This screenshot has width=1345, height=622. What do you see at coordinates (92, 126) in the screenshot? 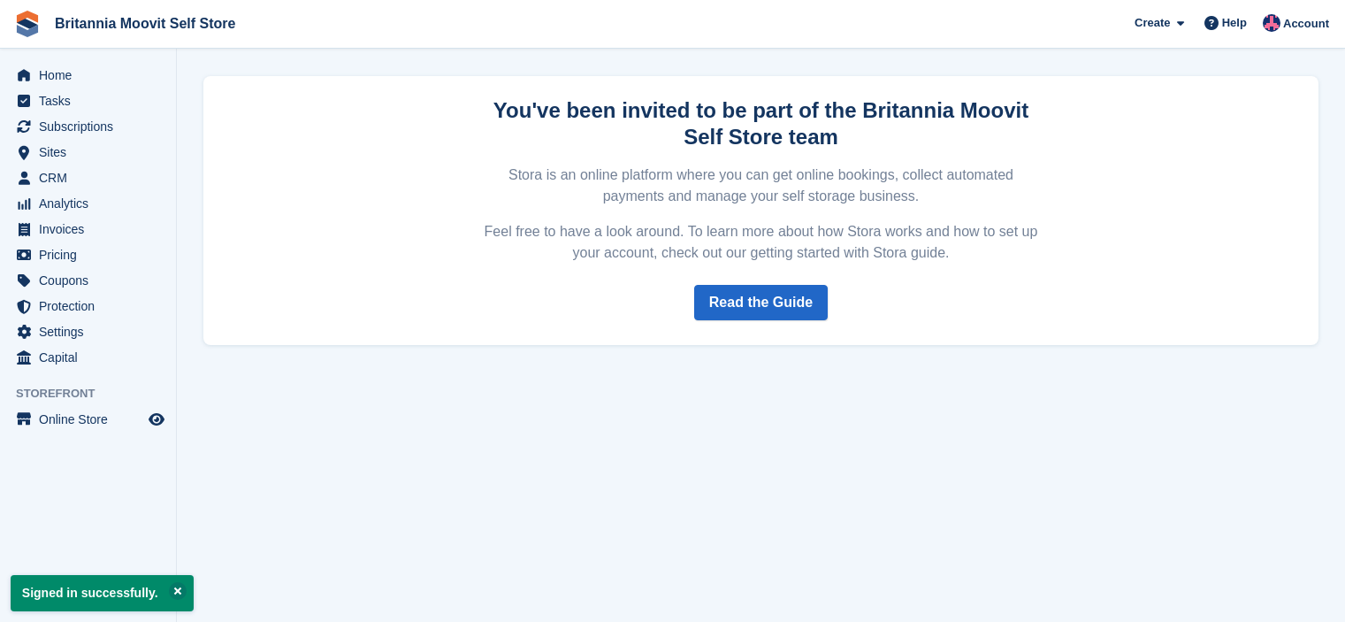
I see `span: Subscriptions` at bounding box center [92, 126].